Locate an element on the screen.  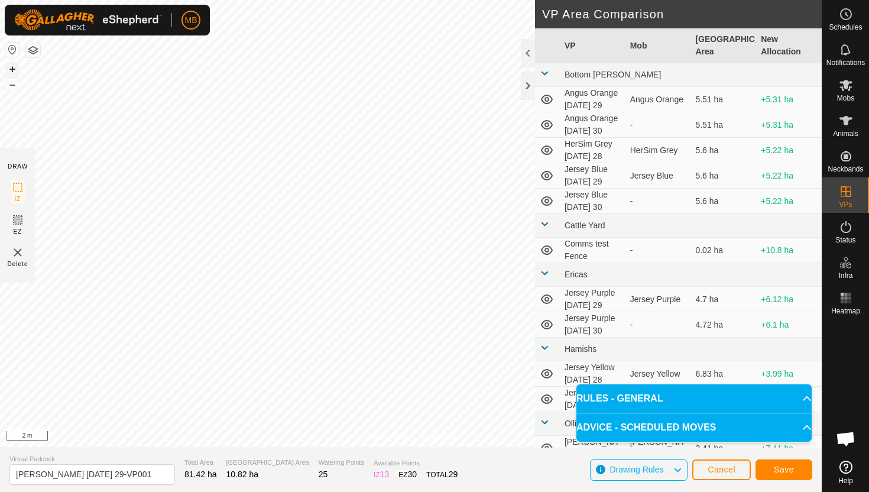
div: Jersey Yellow is located at coordinates (658, 374).